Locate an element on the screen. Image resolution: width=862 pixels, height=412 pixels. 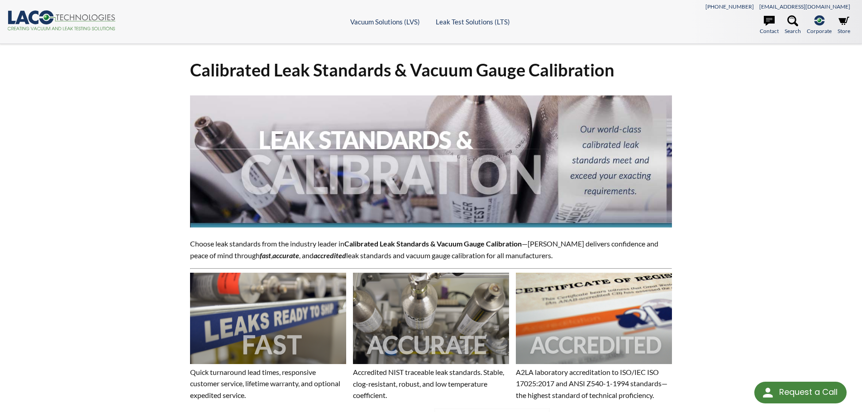
a: Contact is located at coordinates (769, 25).